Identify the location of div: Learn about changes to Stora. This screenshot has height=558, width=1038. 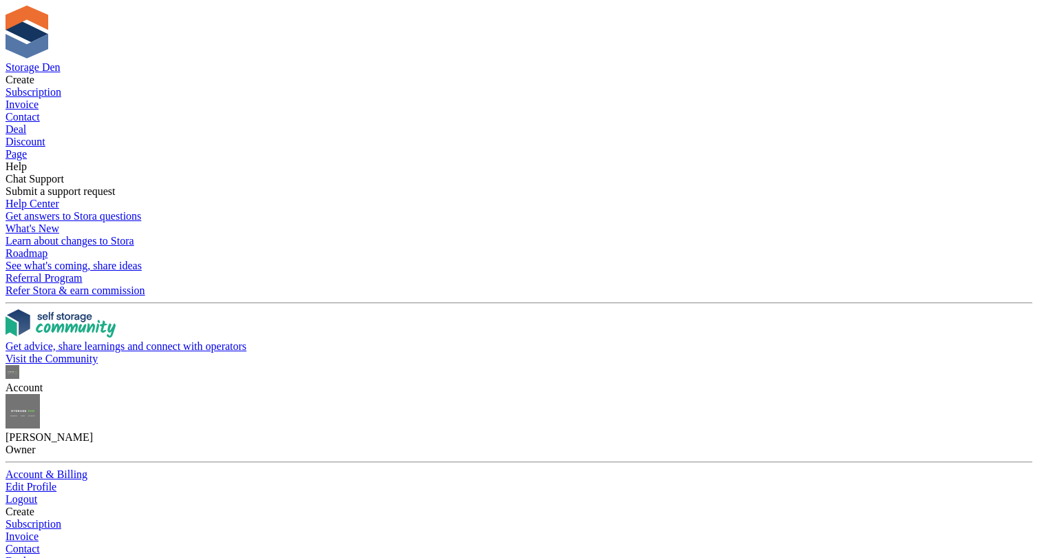
(519, 241).